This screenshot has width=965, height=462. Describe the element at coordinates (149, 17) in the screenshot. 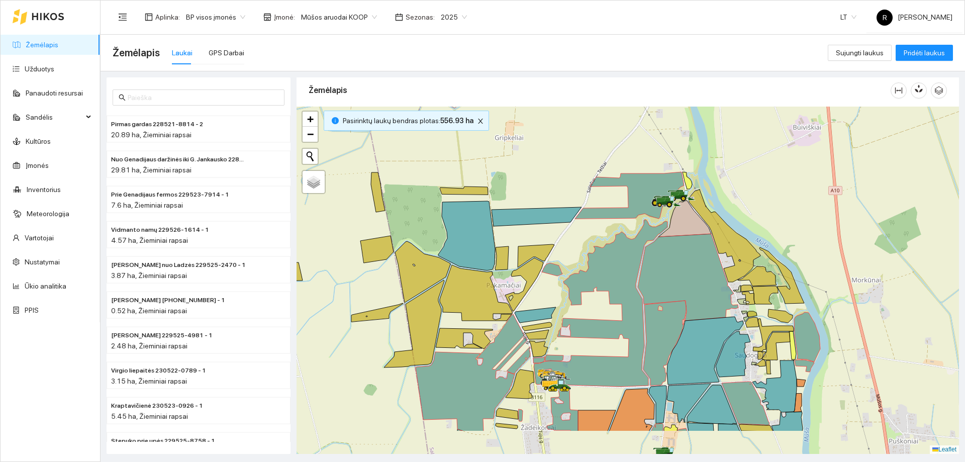

I see `span: layout` at that location.